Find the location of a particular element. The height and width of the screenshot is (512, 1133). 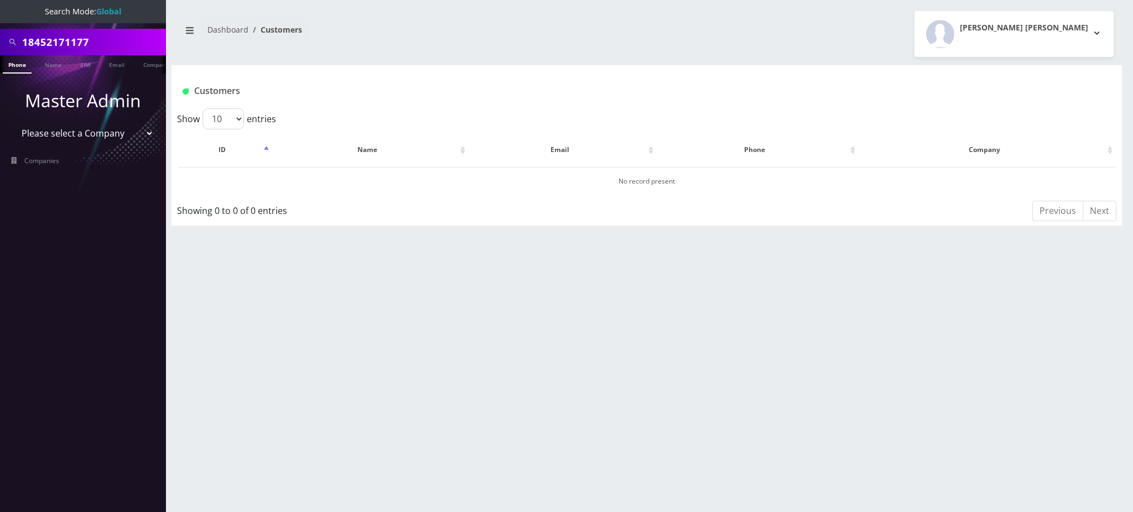

span: Companies is located at coordinates (41, 160).